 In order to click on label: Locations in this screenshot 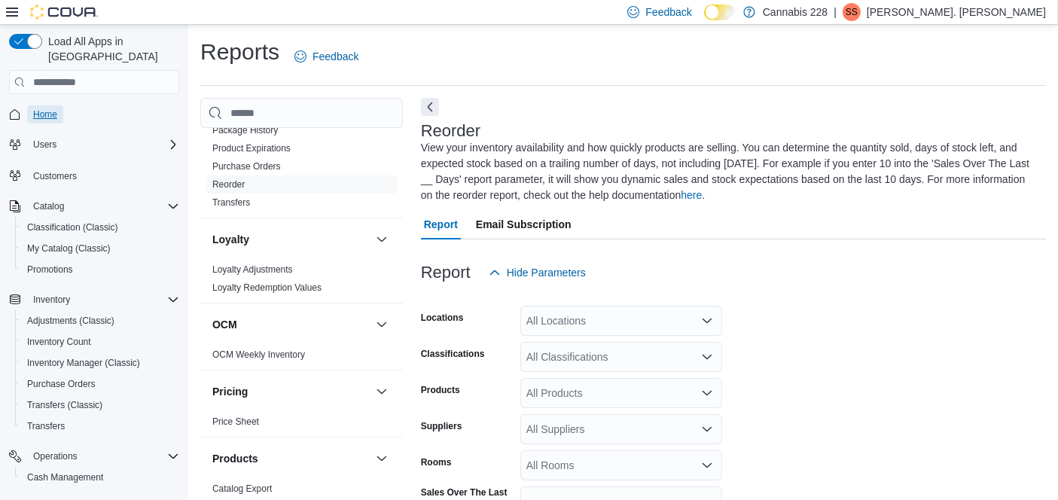, I will do `click(442, 318)`.